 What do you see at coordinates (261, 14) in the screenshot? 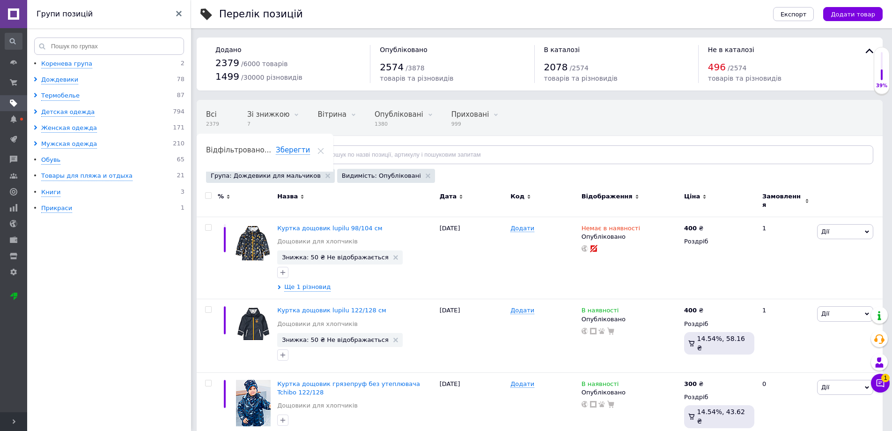
I see `div: Перелік позицій` at bounding box center [261, 14].